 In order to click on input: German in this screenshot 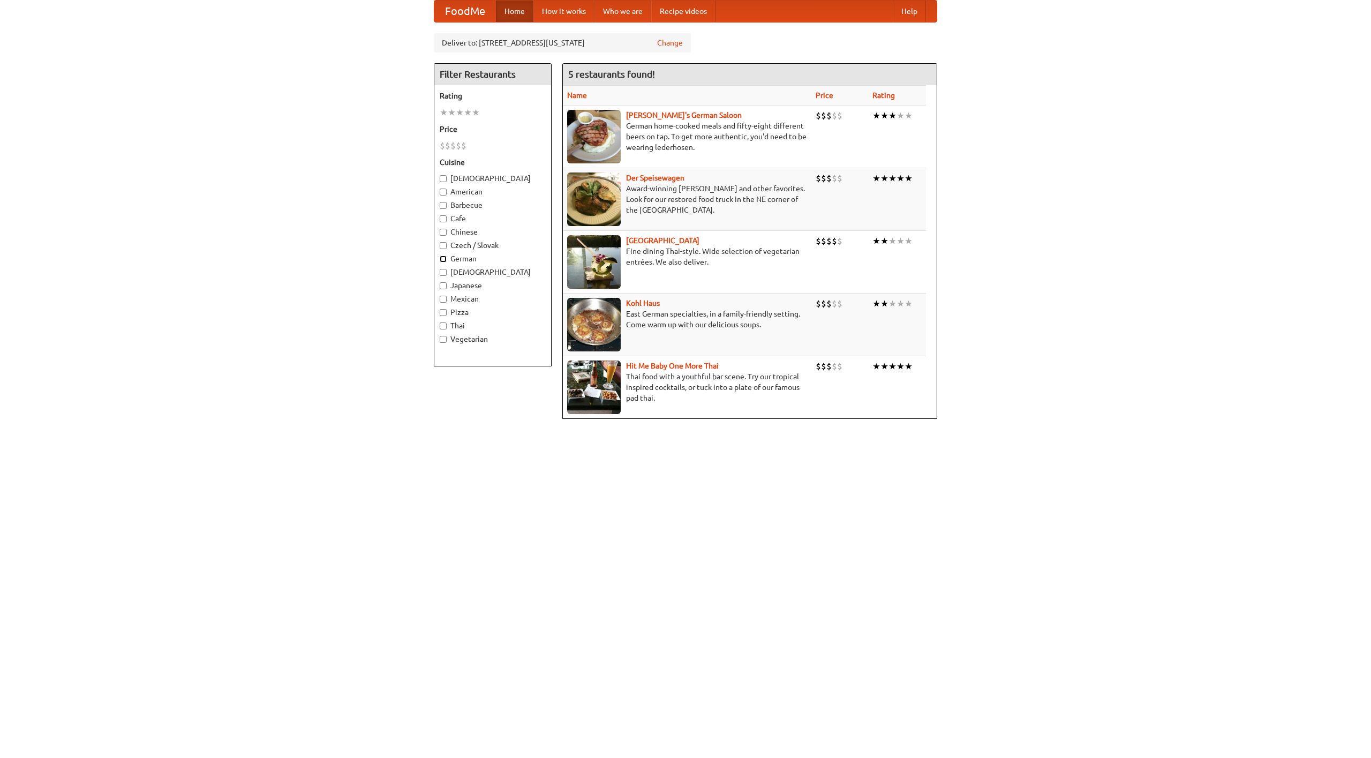, I will do `click(443, 259)`.